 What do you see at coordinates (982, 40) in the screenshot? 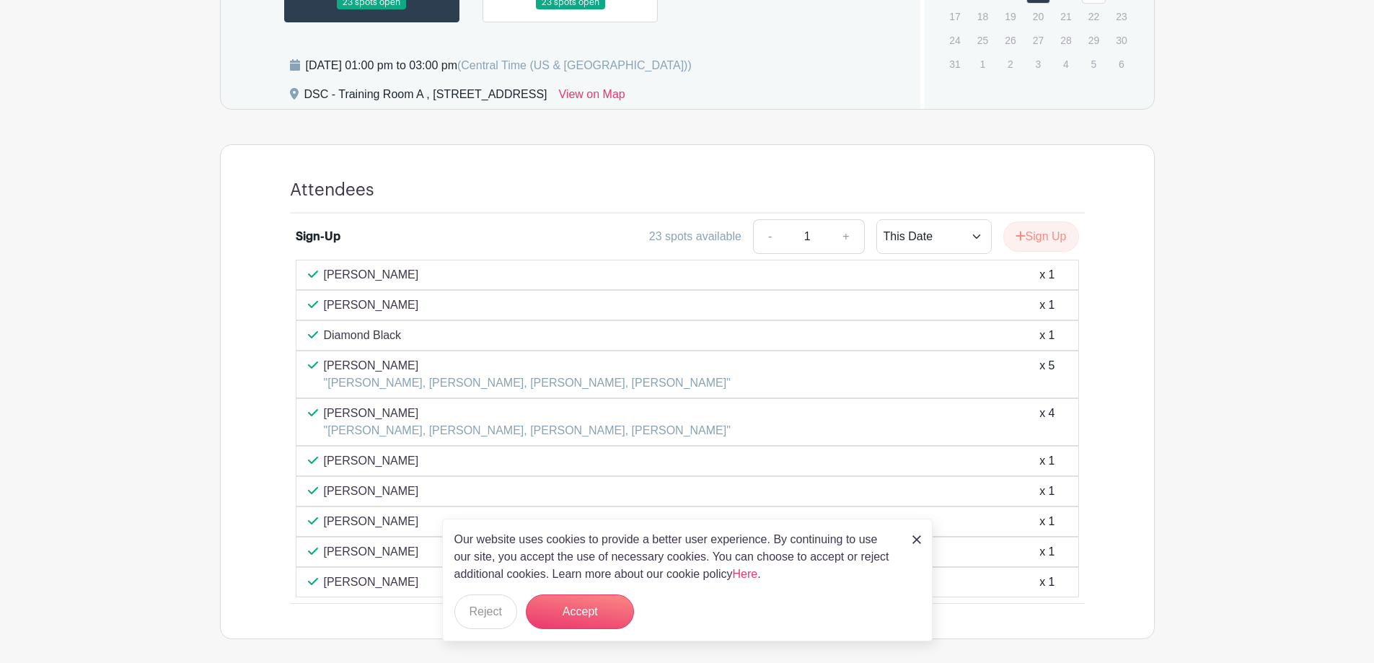
I see `p: 25` at bounding box center [982, 40].